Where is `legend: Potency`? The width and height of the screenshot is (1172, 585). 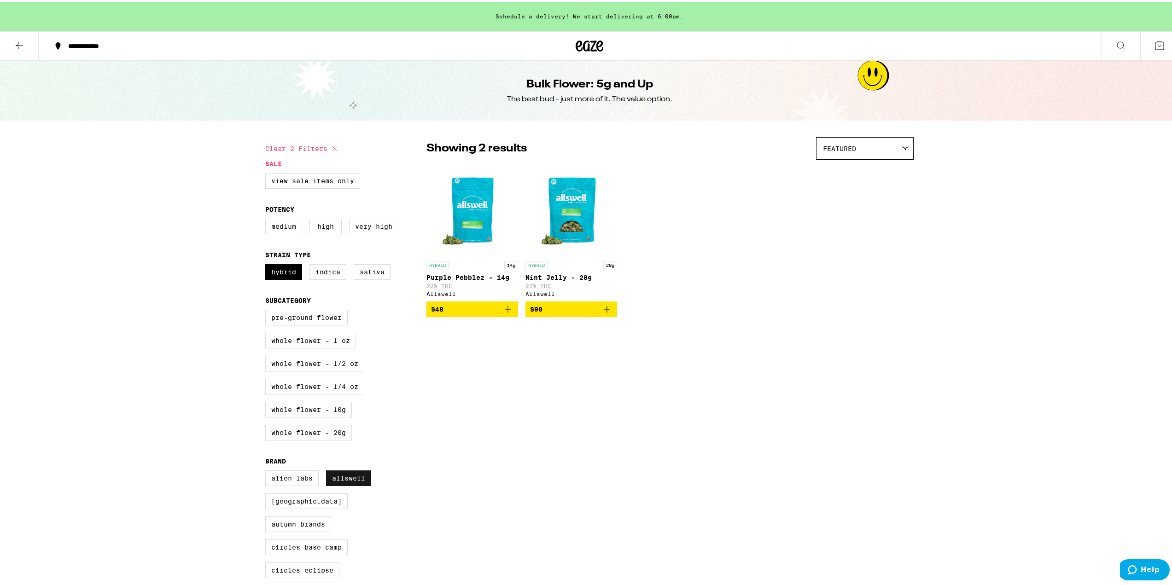
legend: Potency is located at coordinates (280, 208).